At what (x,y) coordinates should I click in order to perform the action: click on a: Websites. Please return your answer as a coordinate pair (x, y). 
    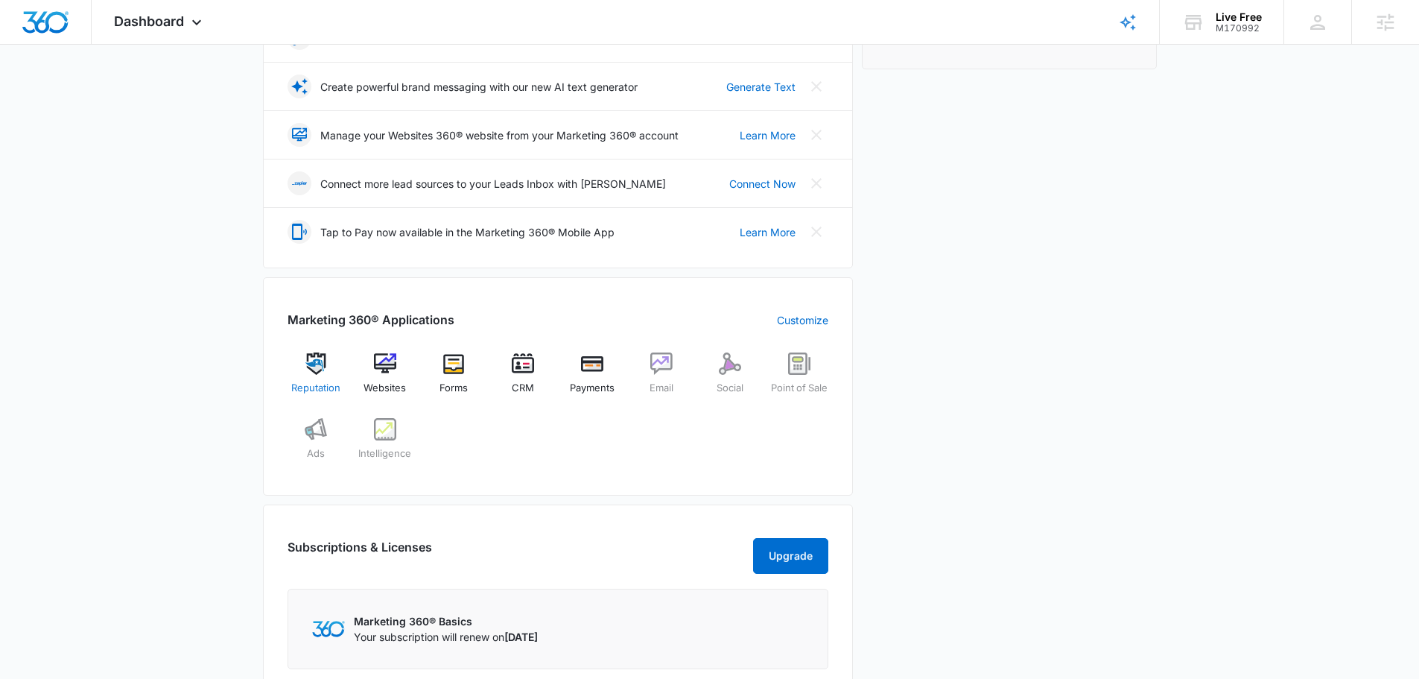
    Looking at the image, I should click on (384, 379).